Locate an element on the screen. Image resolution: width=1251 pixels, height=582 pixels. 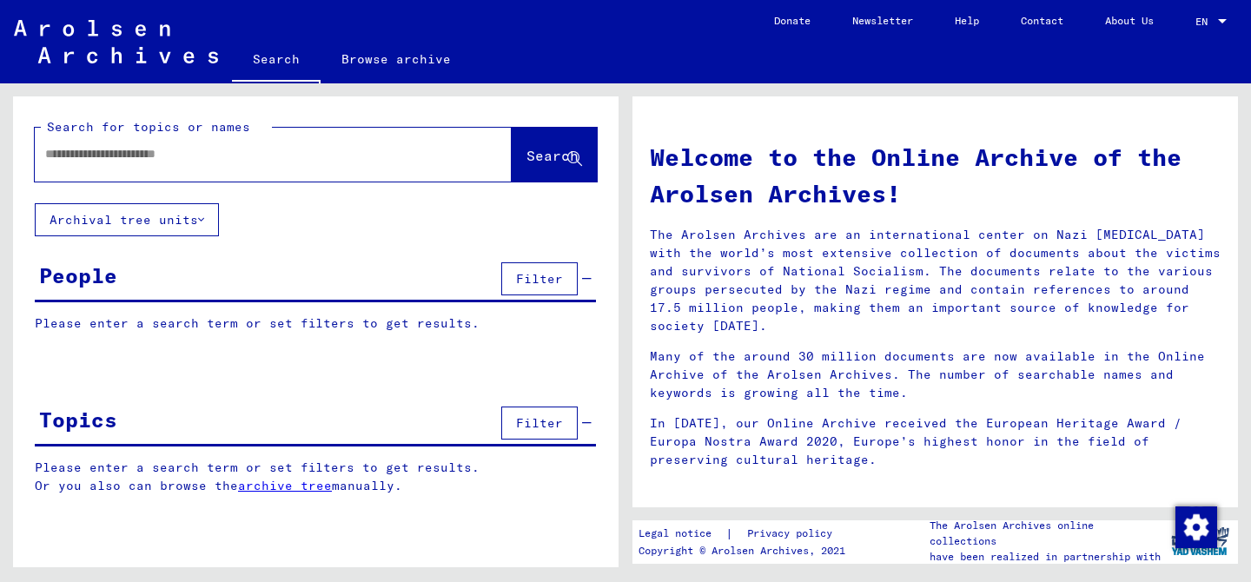
p: Please enter a search term or set filters to get results. is located at coordinates (315, 323).